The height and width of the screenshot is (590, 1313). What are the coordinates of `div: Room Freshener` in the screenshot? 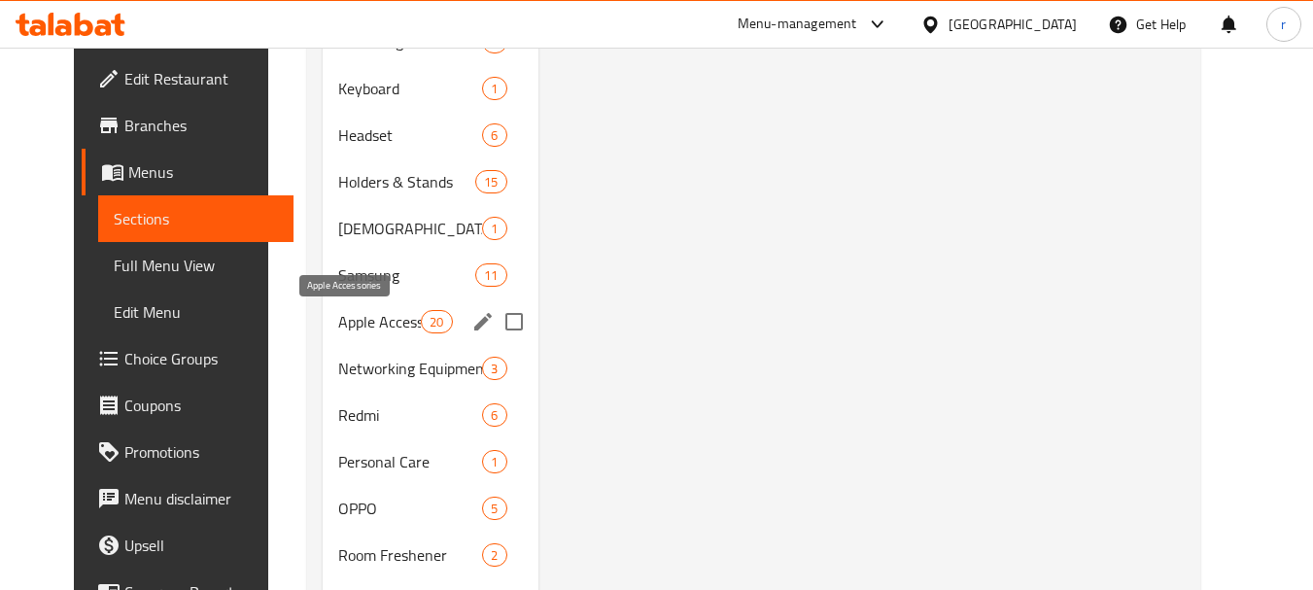 It's located at (410, 555).